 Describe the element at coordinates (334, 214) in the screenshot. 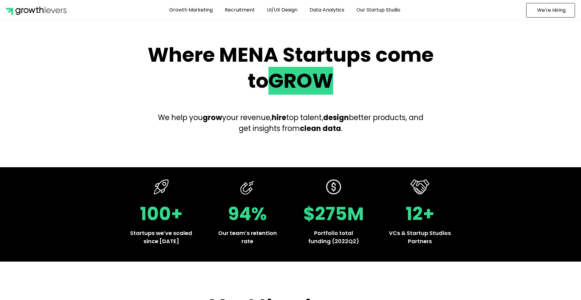

I see `h2: $275M` at that location.